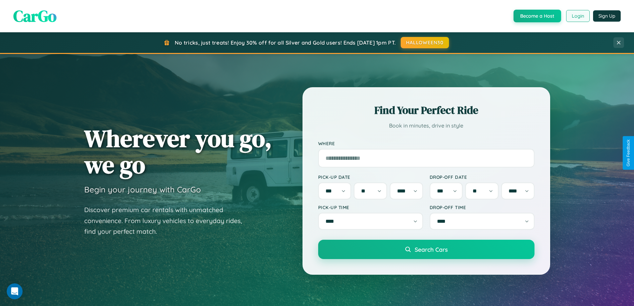 Image resolution: width=634 pixels, height=306 pixels. I want to click on h2: Find Your Perfect Ride, so click(426, 110).